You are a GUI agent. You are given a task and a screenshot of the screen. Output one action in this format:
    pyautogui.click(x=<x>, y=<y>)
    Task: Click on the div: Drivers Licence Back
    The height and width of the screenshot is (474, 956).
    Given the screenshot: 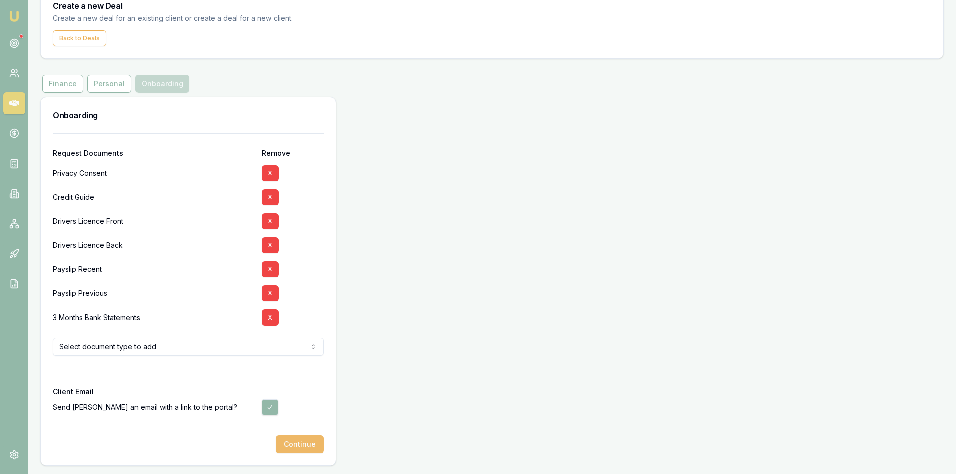 What is the action you would take?
    pyautogui.click(x=153, y=245)
    